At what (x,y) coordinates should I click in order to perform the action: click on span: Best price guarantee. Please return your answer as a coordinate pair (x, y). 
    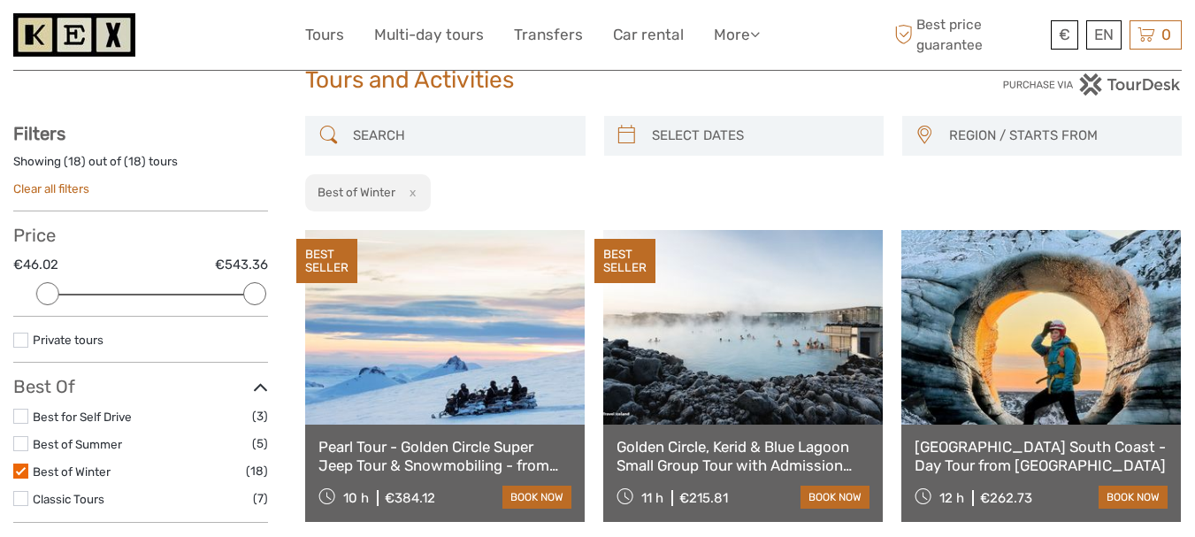
    Looking at the image, I should click on (968, 34).